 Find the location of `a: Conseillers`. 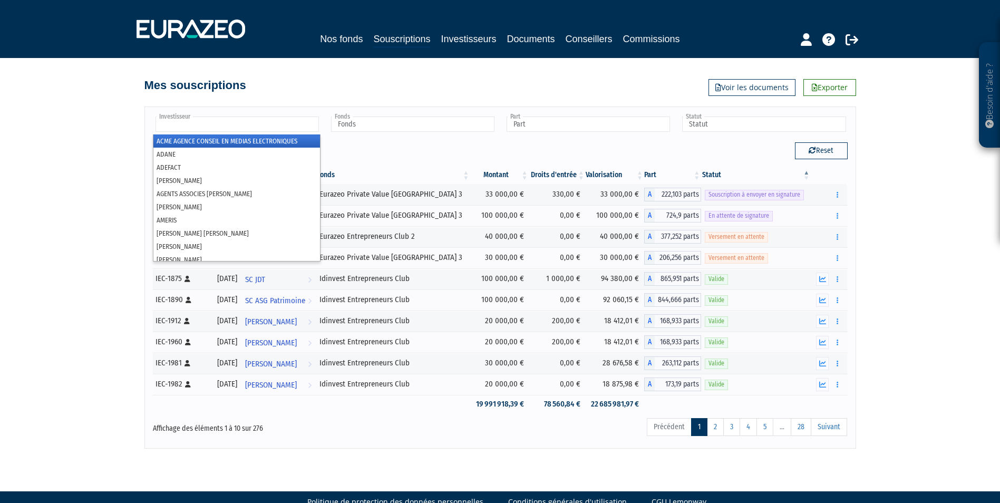

a: Conseillers is located at coordinates (589, 39).